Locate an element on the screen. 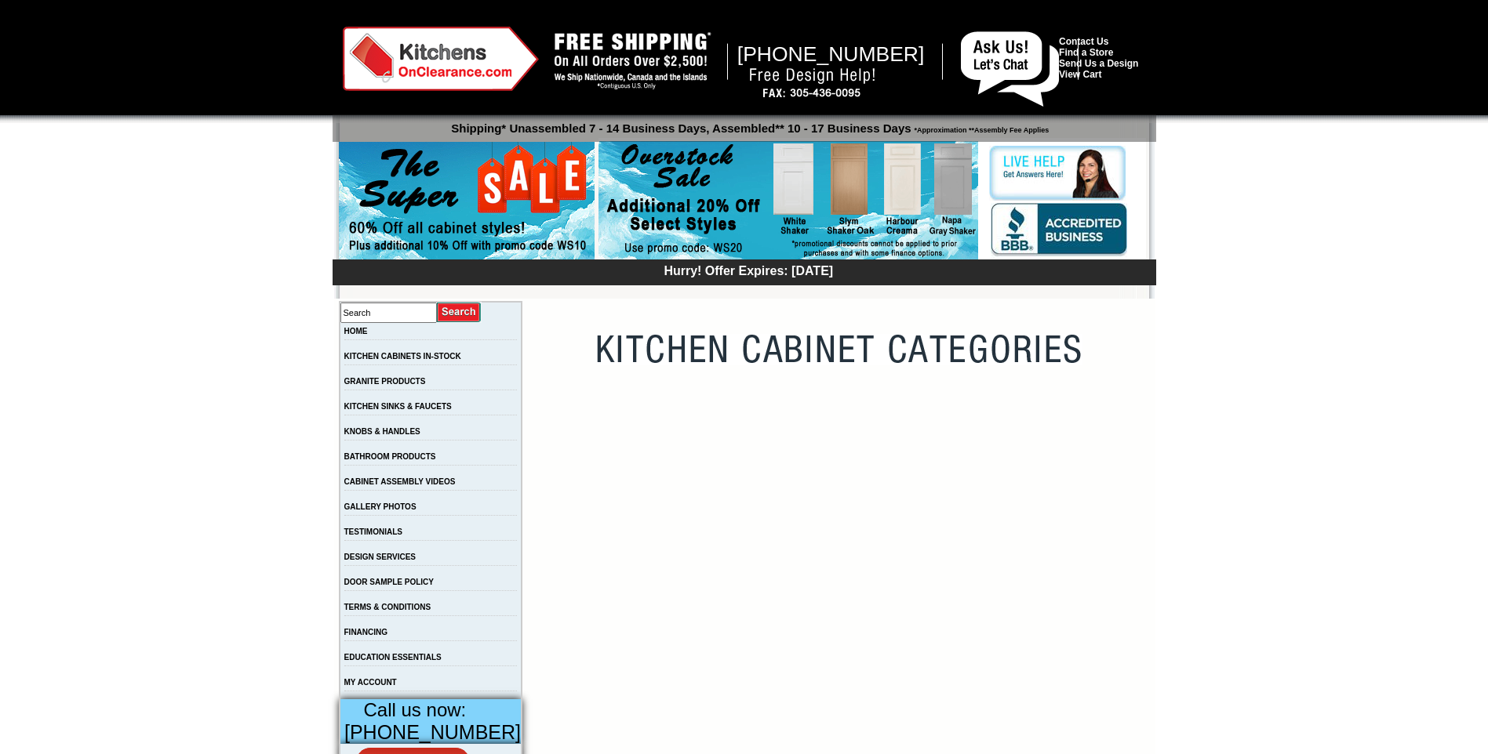 The height and width of the screenshot is (754, 1488). a: KITCHEN SINKS & FAUCETS is located at coordinates (398, 406).